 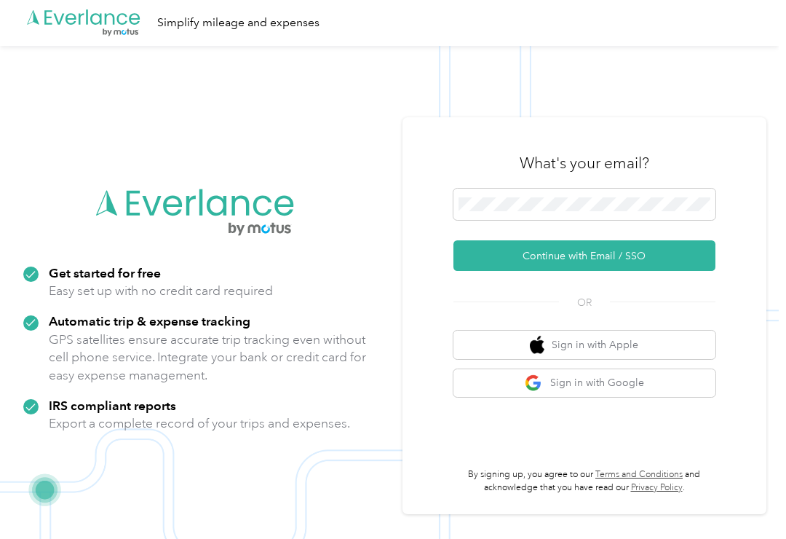 I want to click on img: google logo, so click(x=534, y=383).